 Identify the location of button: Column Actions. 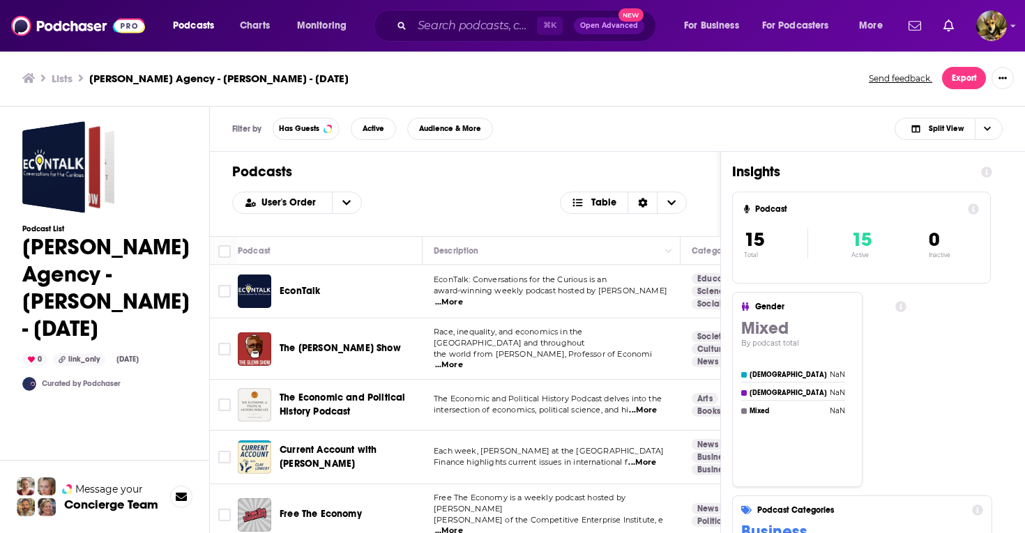
(669, 251).